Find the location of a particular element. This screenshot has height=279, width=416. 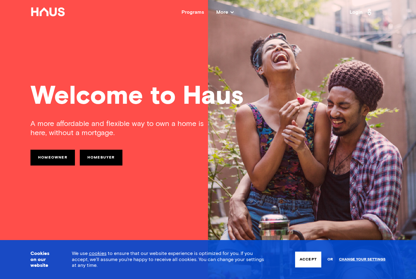

span: We use to ensure that our website experience is optimized for you. If you accept, we’ll assume yo... is located at coordinates (168, 259).